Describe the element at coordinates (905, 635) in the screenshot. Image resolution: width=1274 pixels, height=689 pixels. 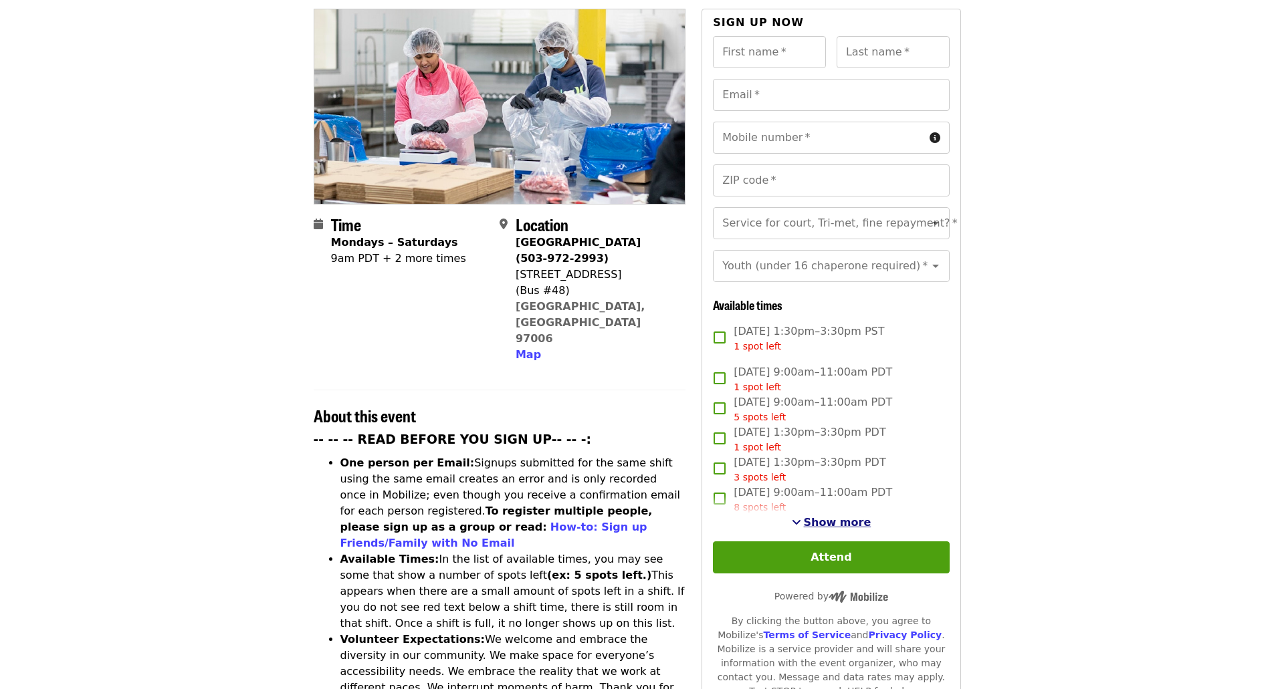
I see `a: Privacy Policy` at that location.